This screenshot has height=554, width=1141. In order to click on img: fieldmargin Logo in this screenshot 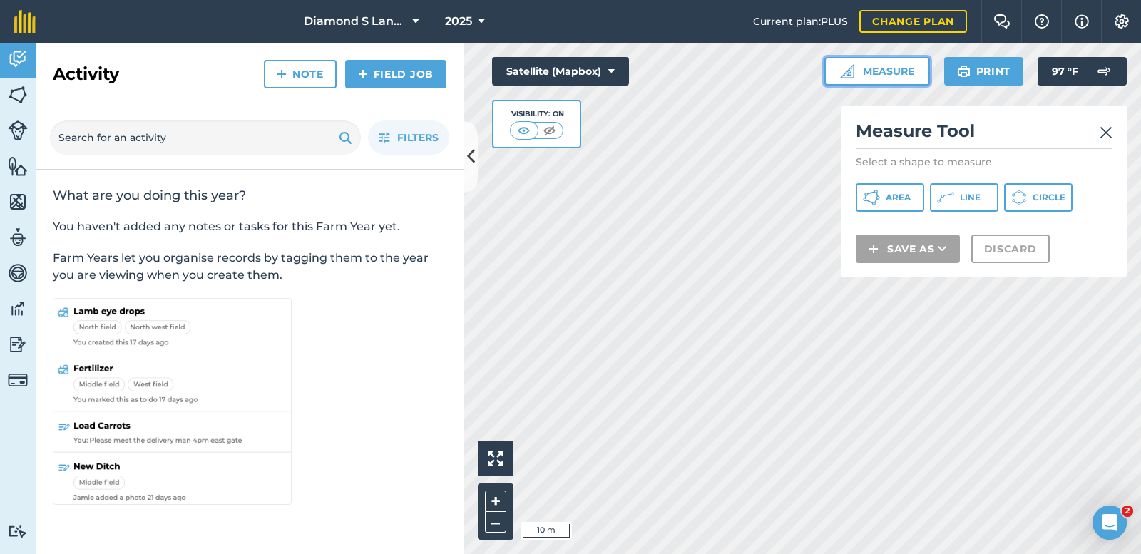, I will do `click(25, 21)`.